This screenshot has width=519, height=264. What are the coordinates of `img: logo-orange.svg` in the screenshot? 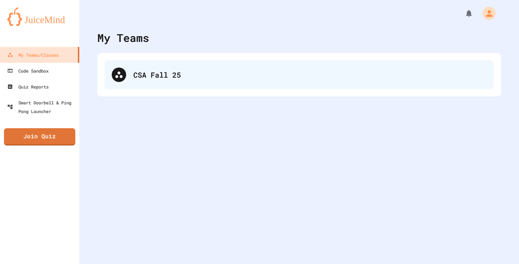 It's located at (40, 17).